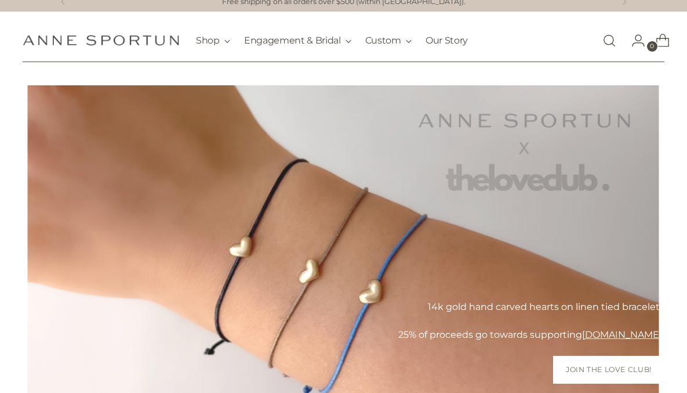  Describe the element at coordinates (447, 41) in the screenshot. I see `a: Our Story` at that location.